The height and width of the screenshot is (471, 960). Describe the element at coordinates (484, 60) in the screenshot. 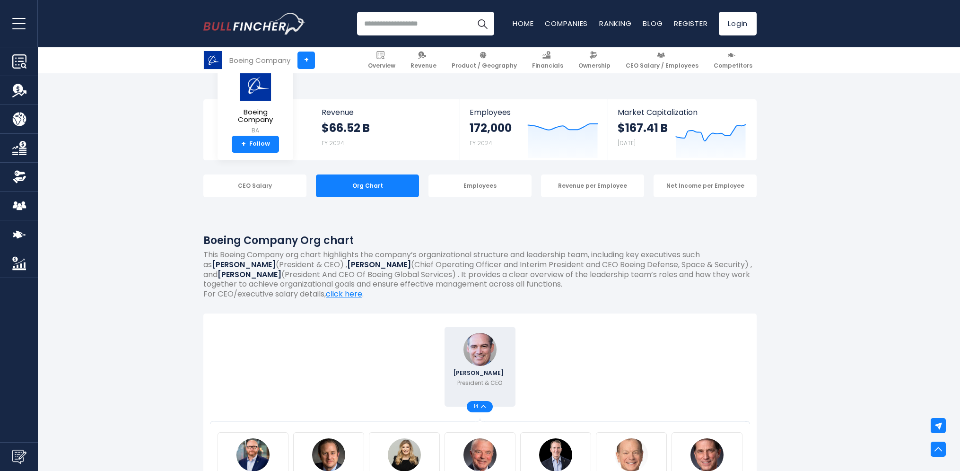

I see `a: Product / Geography` at that location.